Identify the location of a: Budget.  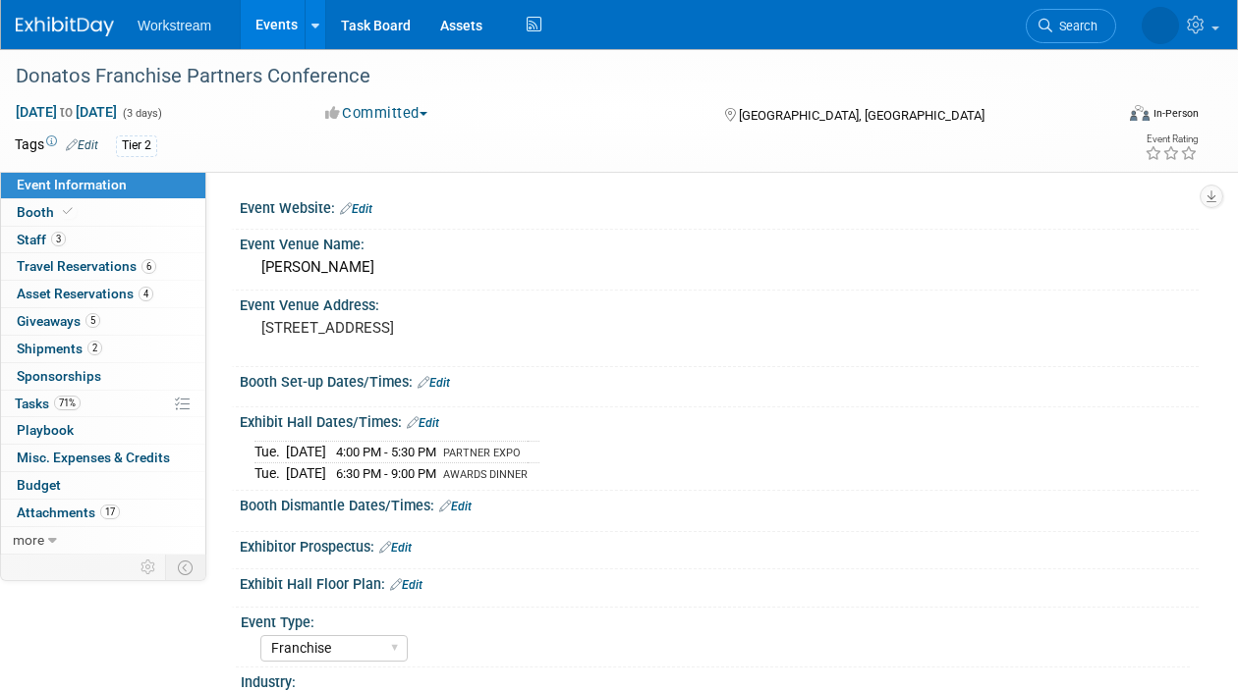
(103, 485).